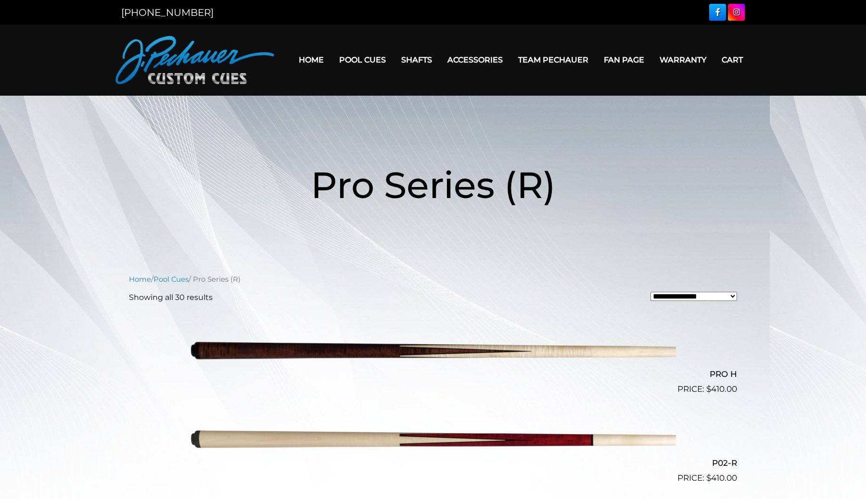 The width and height of the screenshot is (866, 499). What do you see at coordinates (553, 60) in the screenshot?
I see `a: Team Pechauer` at bounding box center [553, 60].